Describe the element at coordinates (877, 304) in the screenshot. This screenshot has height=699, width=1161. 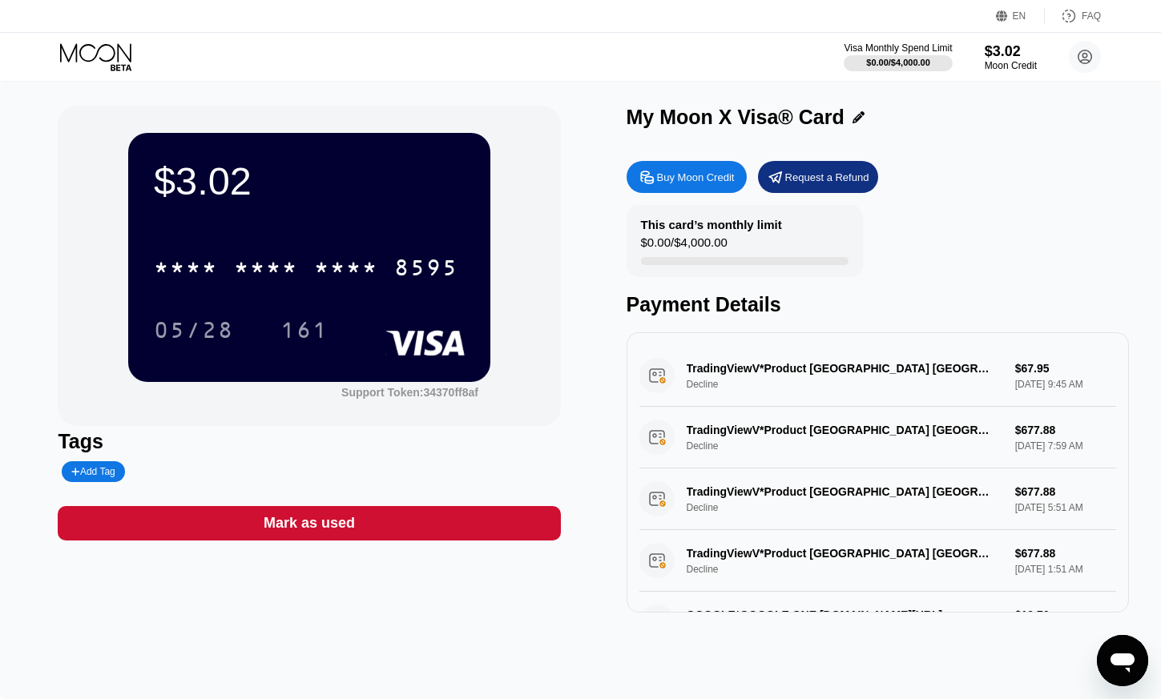
I see `div: Payment Details` at that location.